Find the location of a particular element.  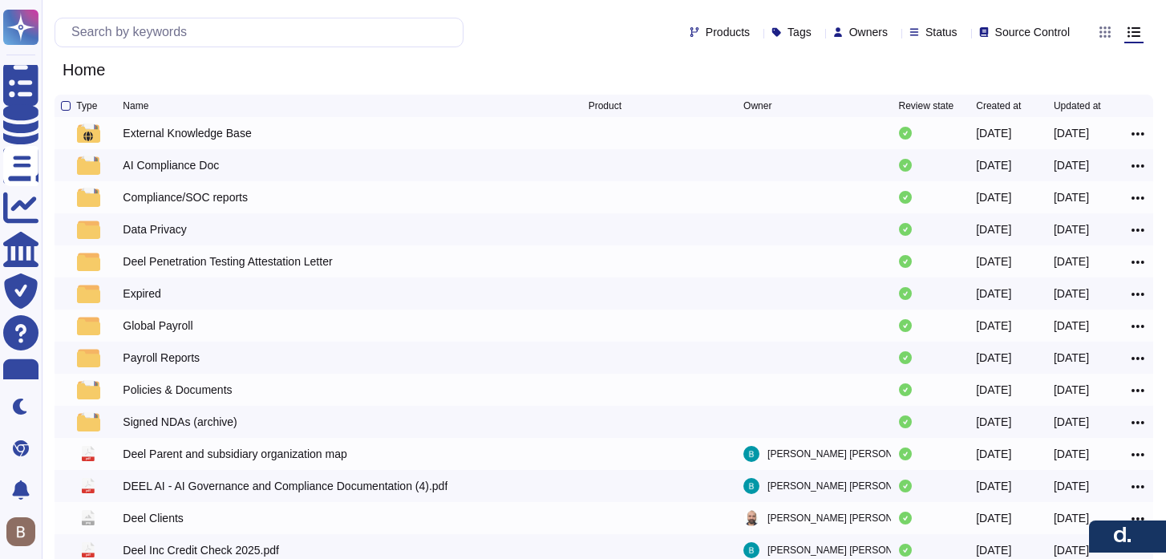

span: Products is located at coordinates (727, 32).